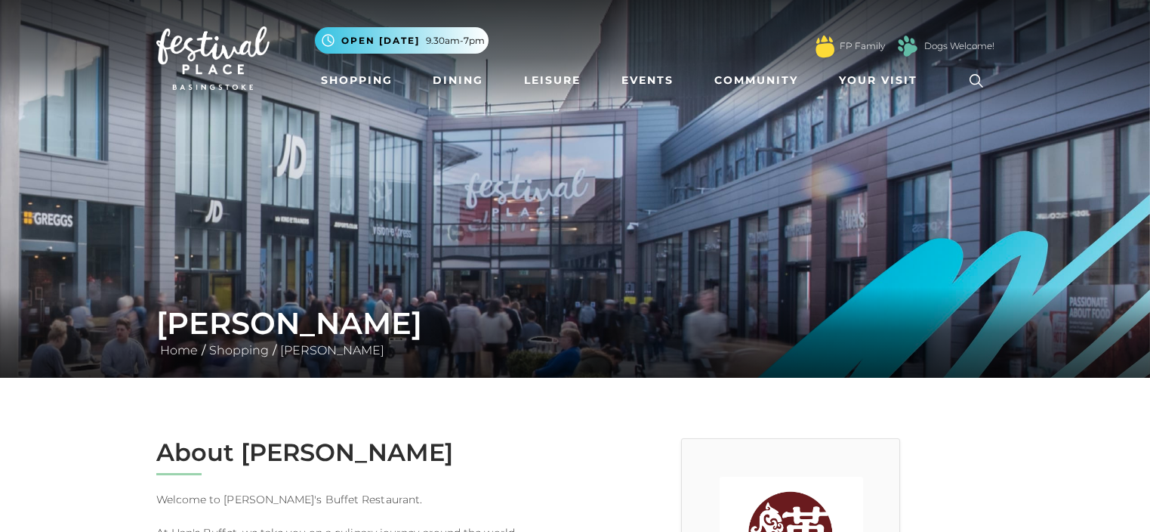 The width and height of the screenshot is (1150, 532). I want to click on a: FP Family, so click(863, 46).